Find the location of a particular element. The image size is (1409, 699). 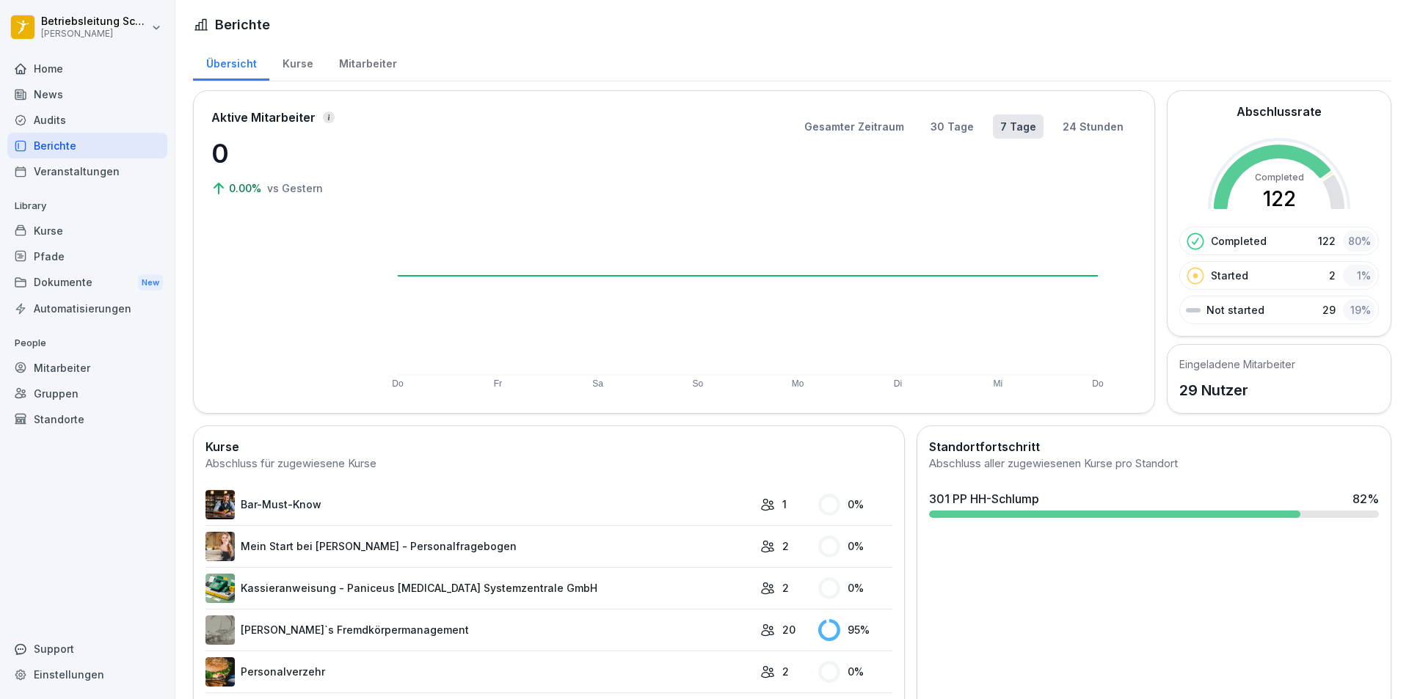

a: Berichte is located at coordinates (87, 145).